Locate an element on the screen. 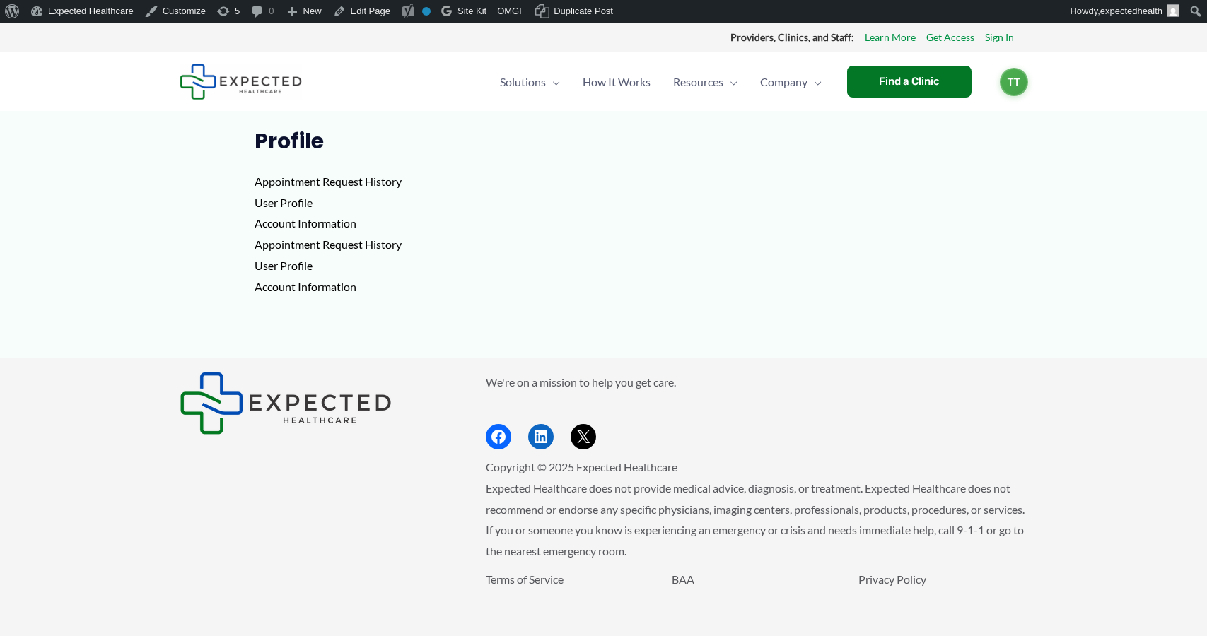 The image size is (1207, 636). span: Site Kit is located at coordinates (472, 11).